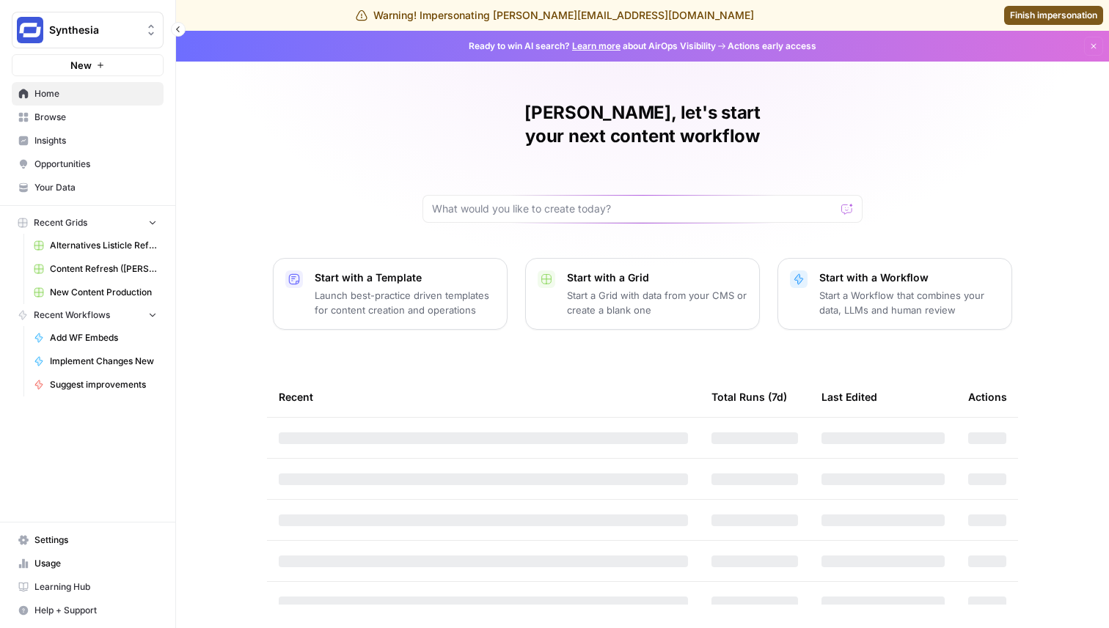  I want to click on button: New, so click(87, 65).